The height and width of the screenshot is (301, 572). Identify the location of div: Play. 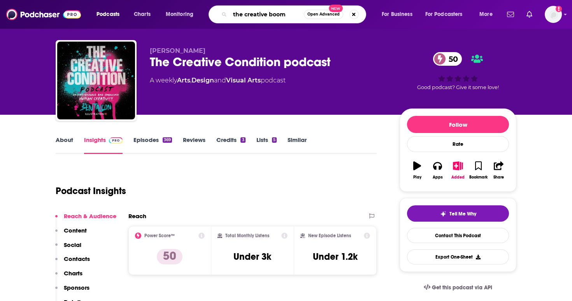
(417, 178).